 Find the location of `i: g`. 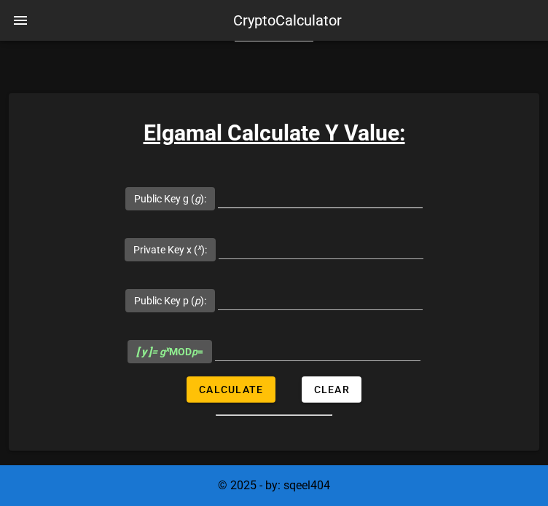

i: g is located at coordinates (197, 199).